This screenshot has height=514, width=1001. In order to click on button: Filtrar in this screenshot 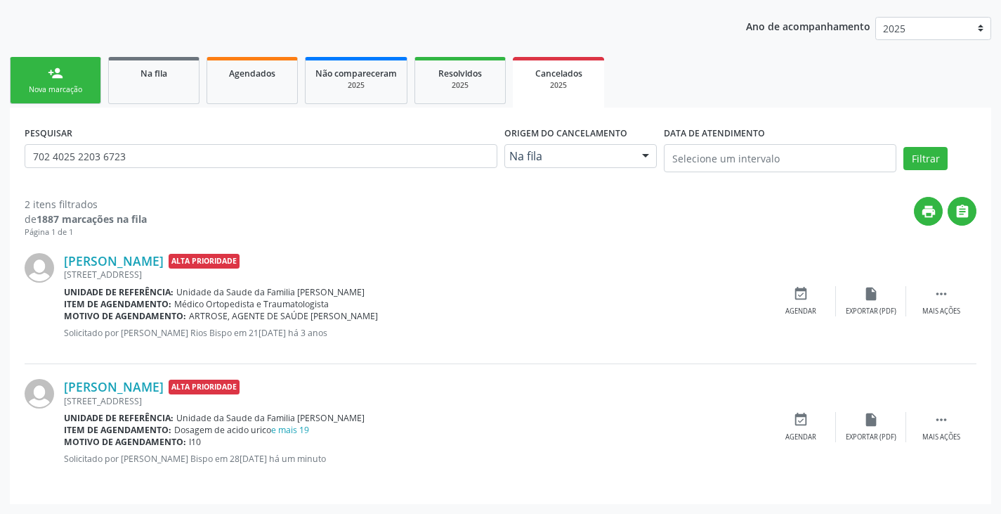, I will do `click(926, 159)`.